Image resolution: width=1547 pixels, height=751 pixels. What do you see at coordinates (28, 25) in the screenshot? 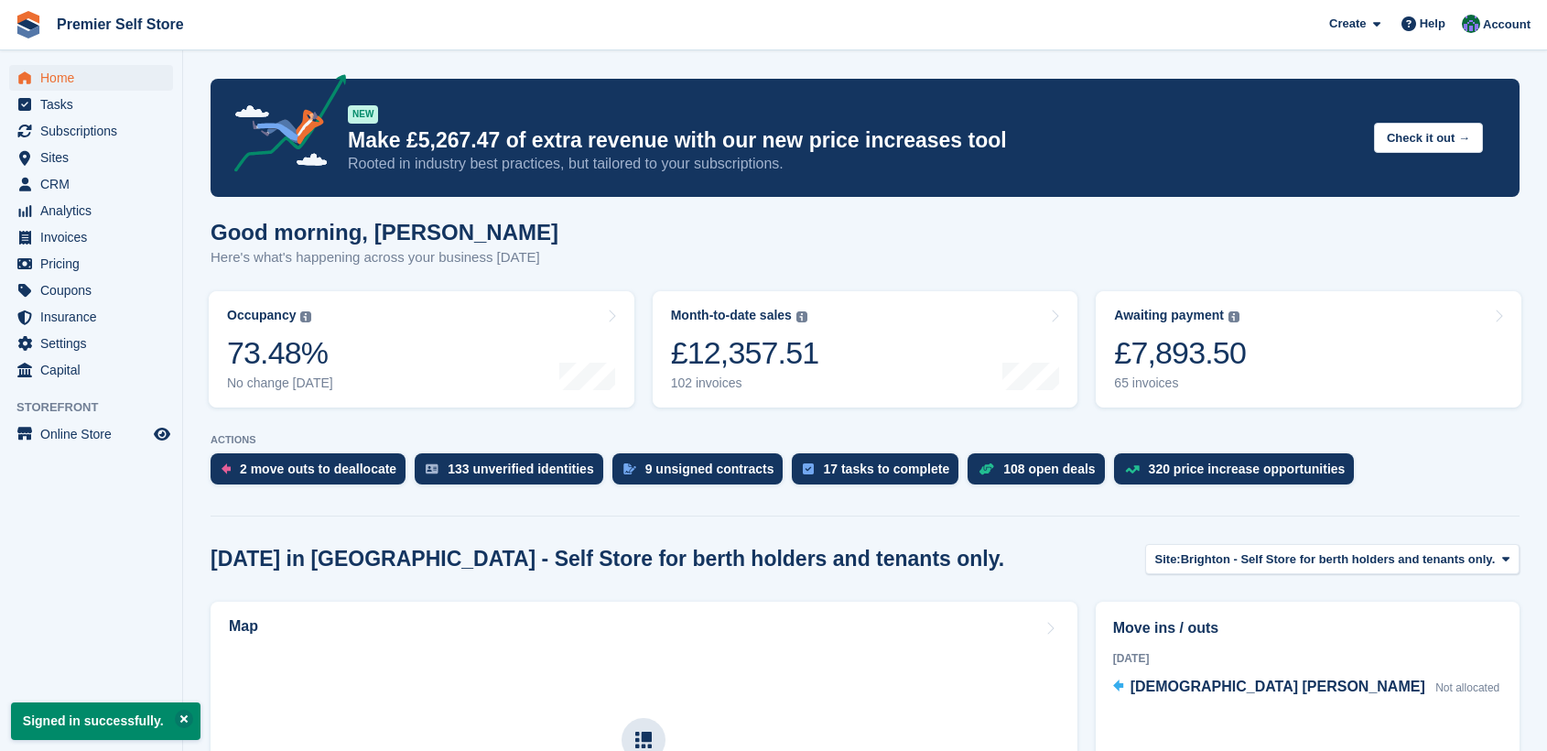
I see `img: stora-icon-8386f47178a22dfd0bd8f6a31ec36ba5ce8667c1dd55bd0f319d3a0aa187defe.svg` at bounding box center [28, 25].